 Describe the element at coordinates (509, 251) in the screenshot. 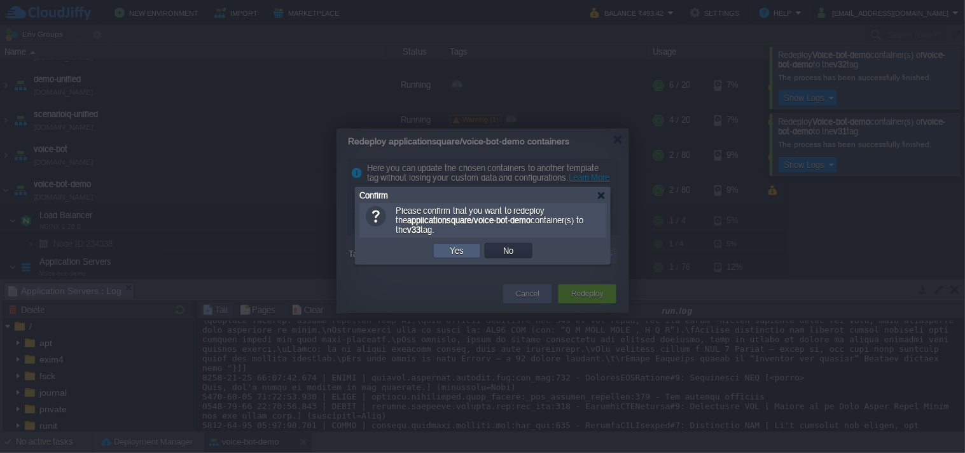

I see `button: No` at that location.